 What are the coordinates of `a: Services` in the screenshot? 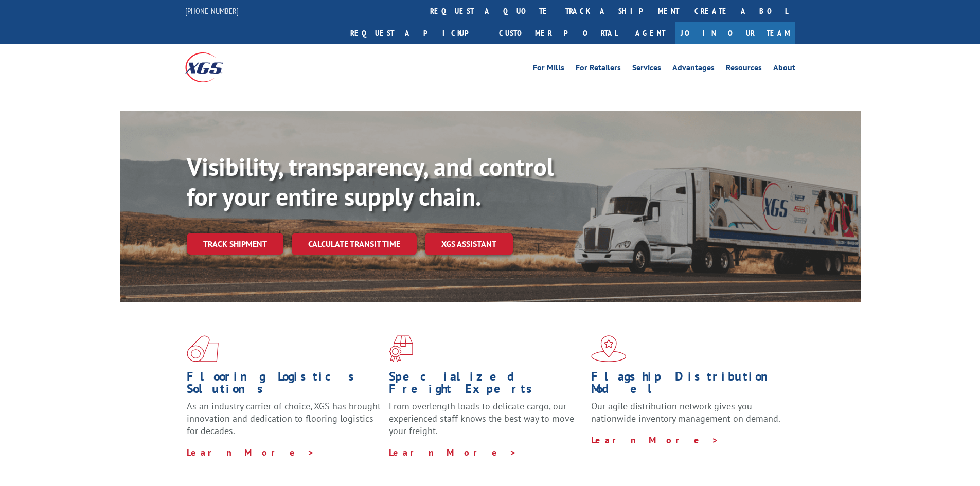 It's located at (646, 69).